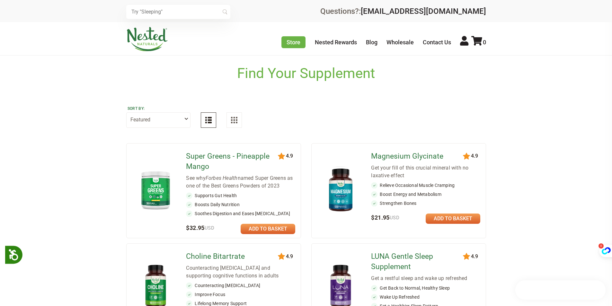 Image resolution: width=612 pixels, height=306 pixels. What do you see at coordinates (426, 185) in the screenshot?
I see `li: Relieve Occasional Muscle Cramping` at bounding box center [426, 185].